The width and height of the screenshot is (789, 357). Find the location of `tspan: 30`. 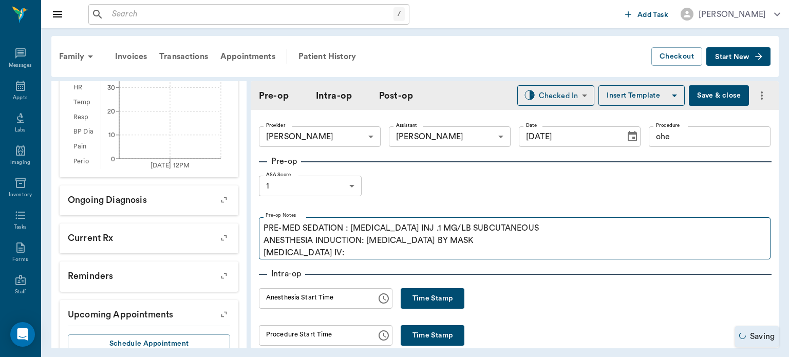

tspan: 30 is located at coordinates (111, 87).